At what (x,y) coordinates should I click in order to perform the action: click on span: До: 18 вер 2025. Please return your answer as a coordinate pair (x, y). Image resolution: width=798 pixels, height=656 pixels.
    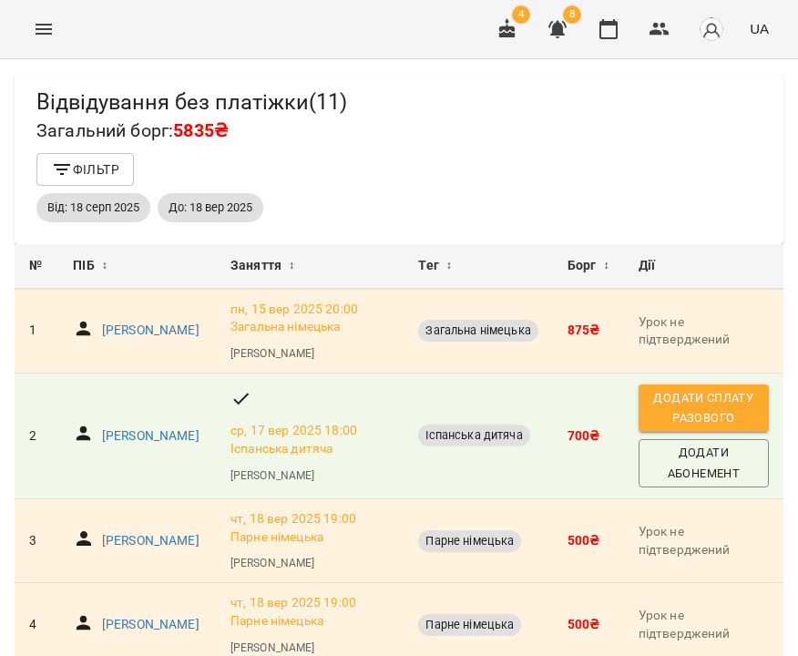
    Looking at the image, I should click on (210, 208).